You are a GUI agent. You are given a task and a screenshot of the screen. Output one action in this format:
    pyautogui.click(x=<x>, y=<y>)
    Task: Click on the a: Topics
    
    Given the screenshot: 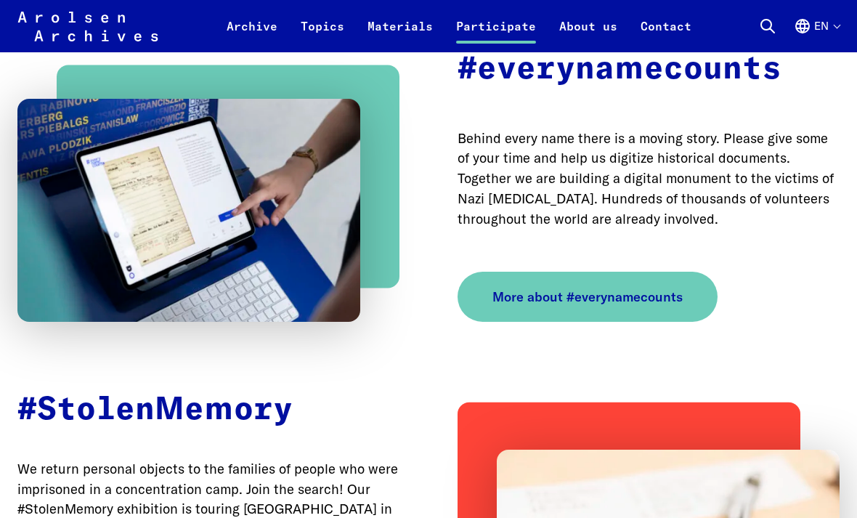 What is the action you would take?
    pyautogui.click(x=323, y=35)
    